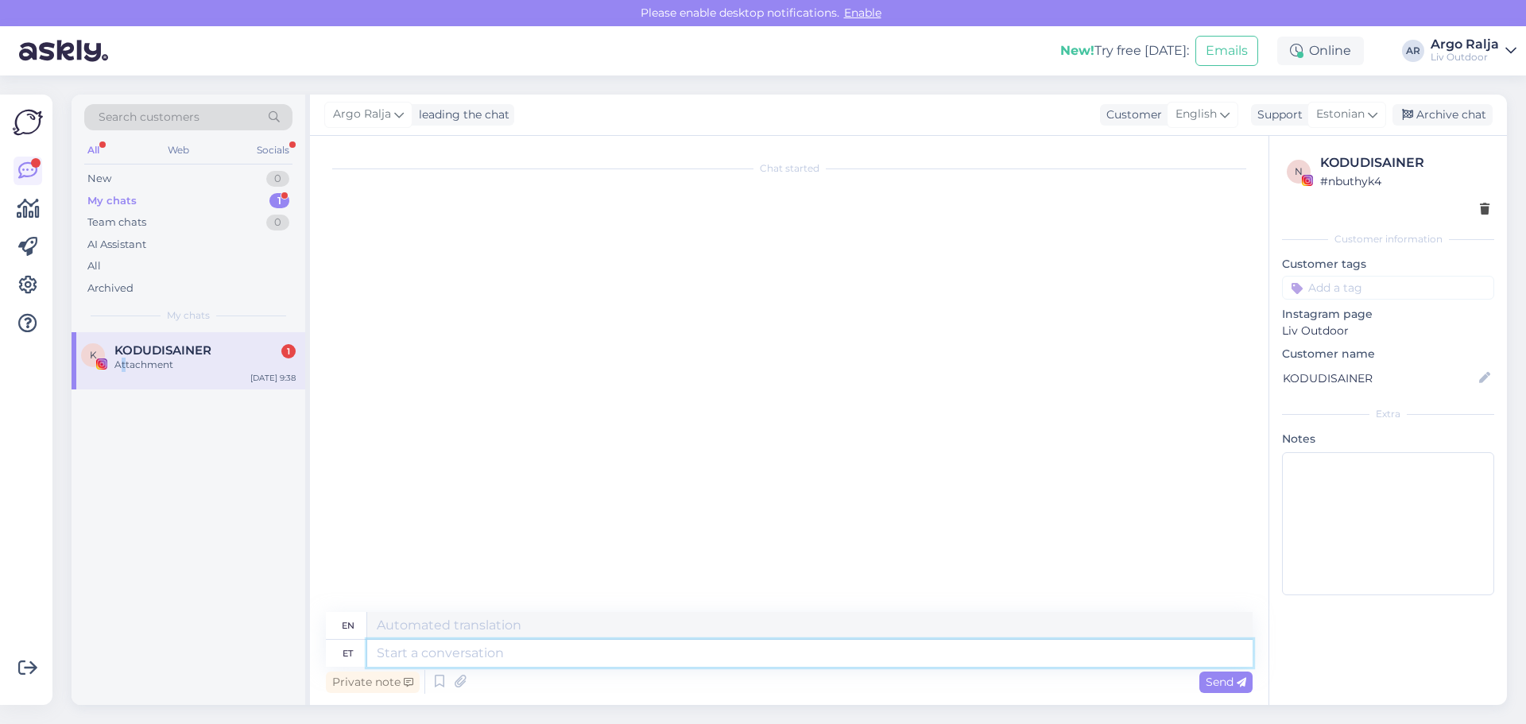  I want to click on input: Add a tag, so click(1388, 288).